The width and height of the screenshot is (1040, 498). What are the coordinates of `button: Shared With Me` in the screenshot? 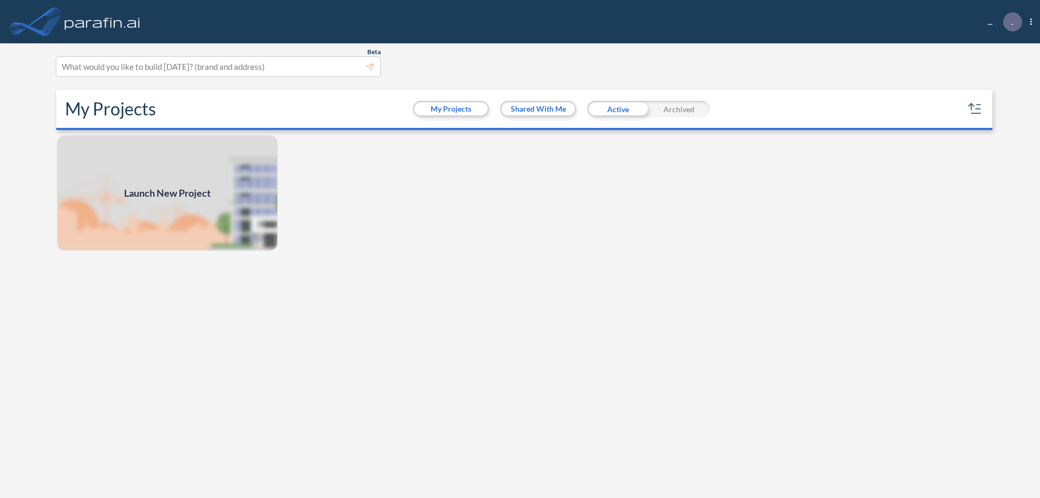 It's located at (538, 109).